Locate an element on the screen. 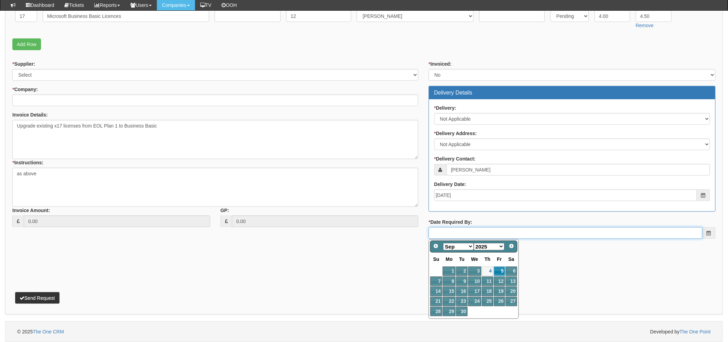 The image size is (728, 342). label: GP: is located at coordinates (225, 211).